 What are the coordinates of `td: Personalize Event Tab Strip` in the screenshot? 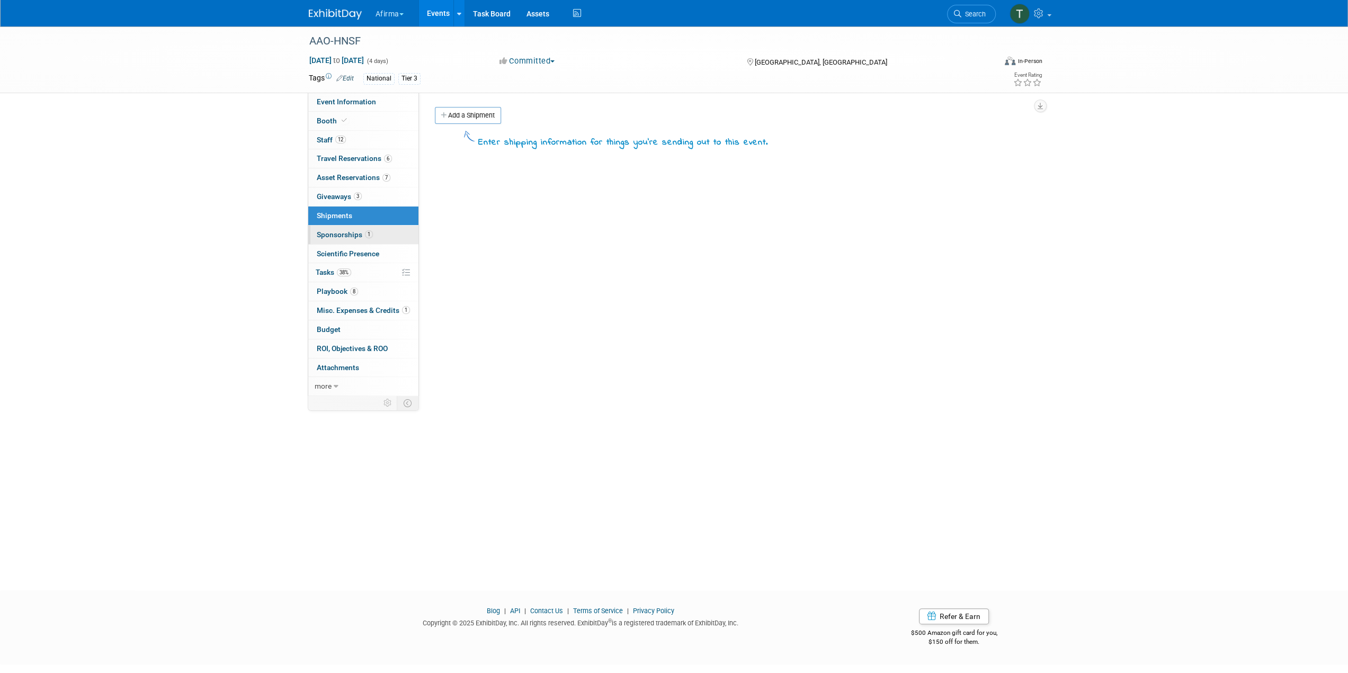 It's located at (388, 403).